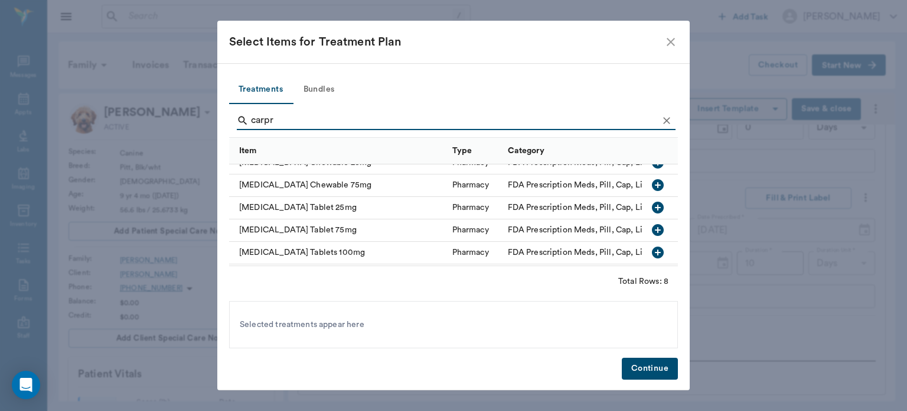 This screenshot has width=907, height=411. Describe the element at coordinates (650, 368) in the screenshot. I see `button: Continue` at that location.